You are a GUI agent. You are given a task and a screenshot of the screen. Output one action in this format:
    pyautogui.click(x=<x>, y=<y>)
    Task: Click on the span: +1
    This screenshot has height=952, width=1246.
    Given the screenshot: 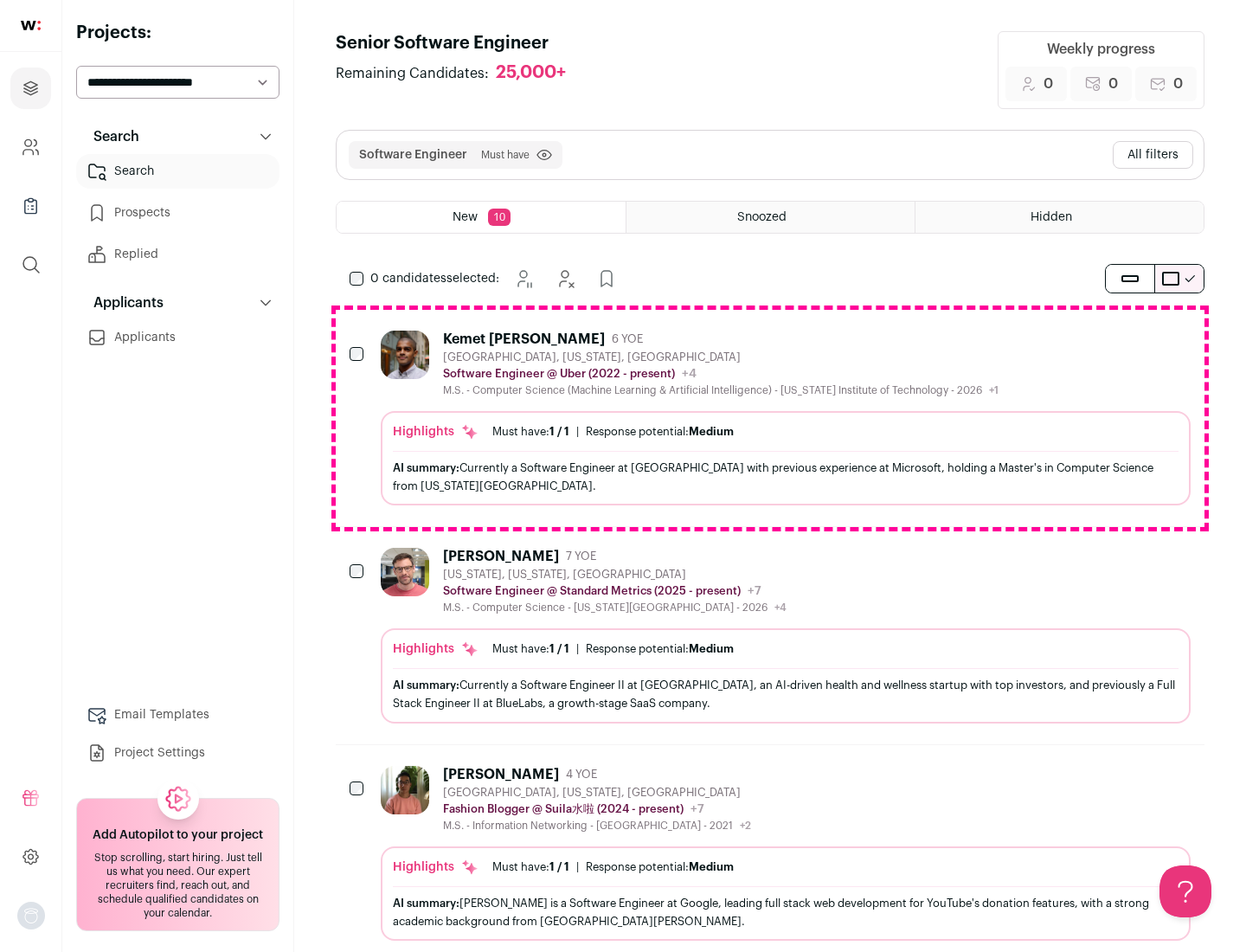 What is the action you would take?
    pyautogui.click(x=994, y=390)
    